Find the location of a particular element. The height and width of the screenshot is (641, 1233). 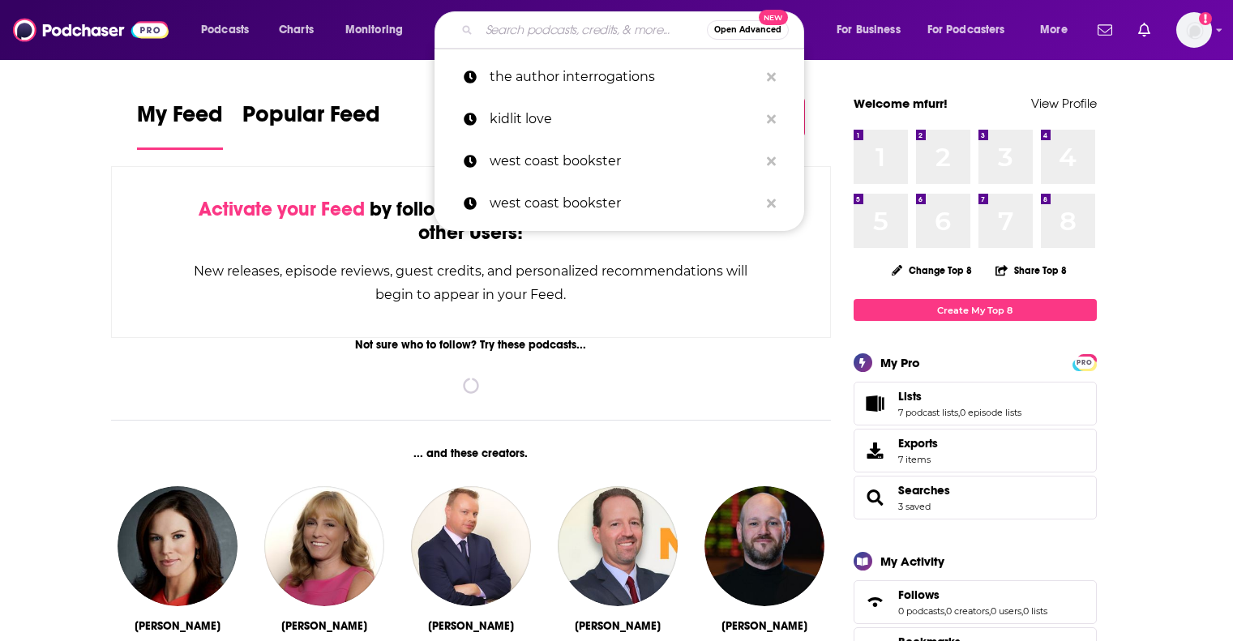

button: Open AdvancedNew is located at coordinates (747, 30).